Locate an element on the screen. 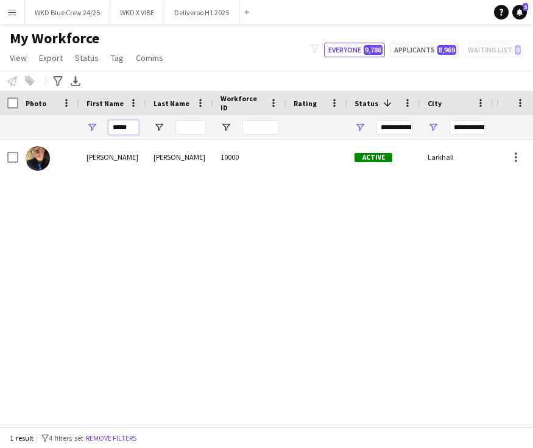 The width and height of the screenshot is (533, 448). a: View is located at coordinates (18, 58).